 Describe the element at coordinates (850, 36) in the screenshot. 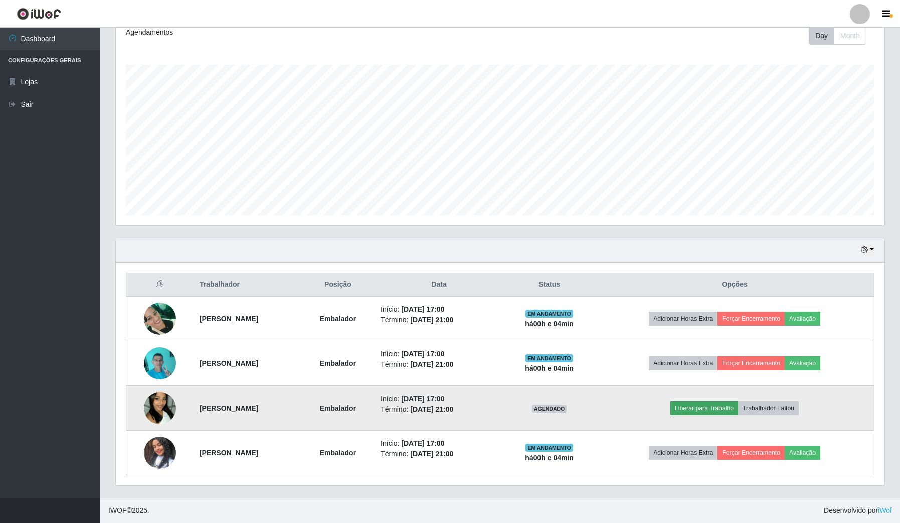

I see `button: Month` at that location.